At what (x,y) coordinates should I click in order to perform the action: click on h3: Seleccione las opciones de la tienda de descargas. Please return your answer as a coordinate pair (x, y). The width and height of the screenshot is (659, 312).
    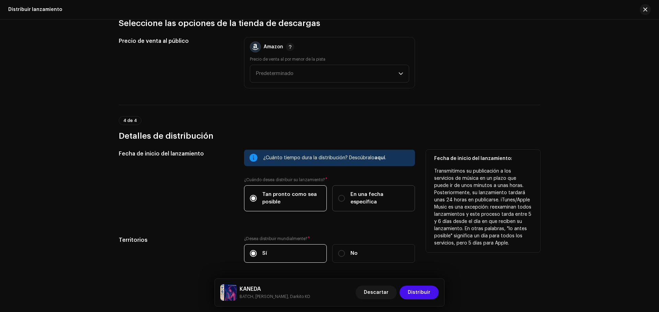
    Looking at the image, I should click on (329, 23).